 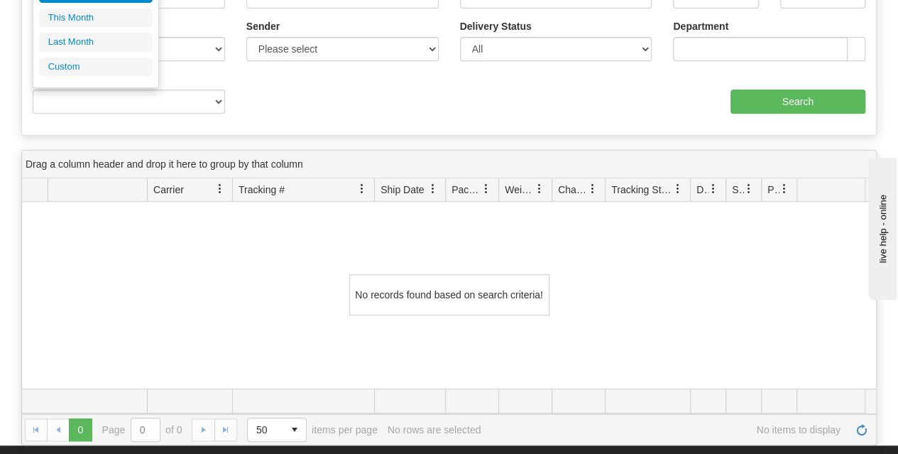 I want to click on span: Tracking #, so click(x=261, y=190).